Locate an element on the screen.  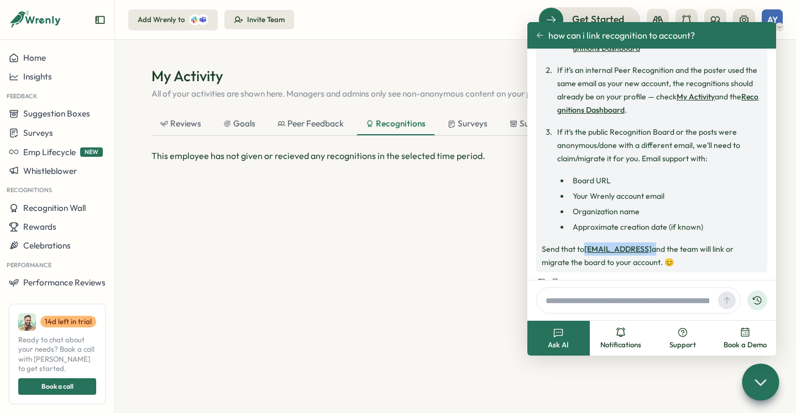
div: Add Wrenly to is located at coordinates (161, 20).